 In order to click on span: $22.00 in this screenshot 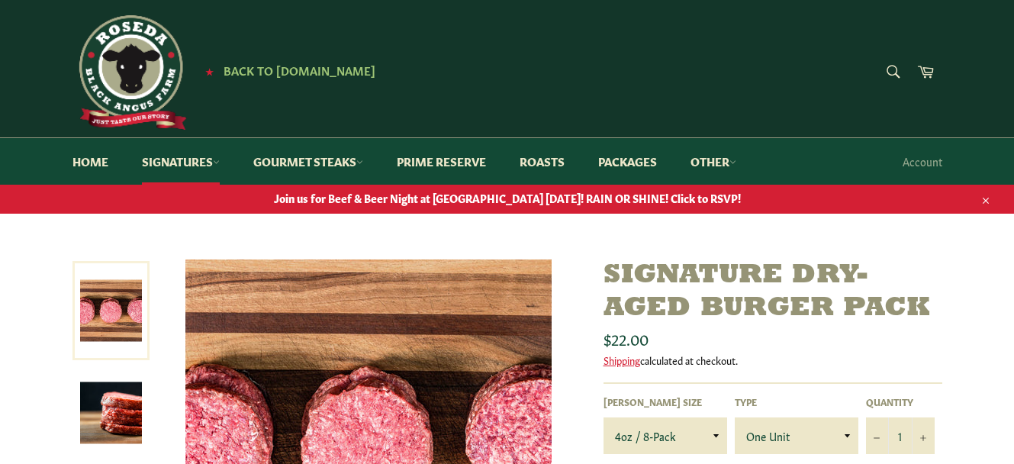, I will do `click(626, 338)`.